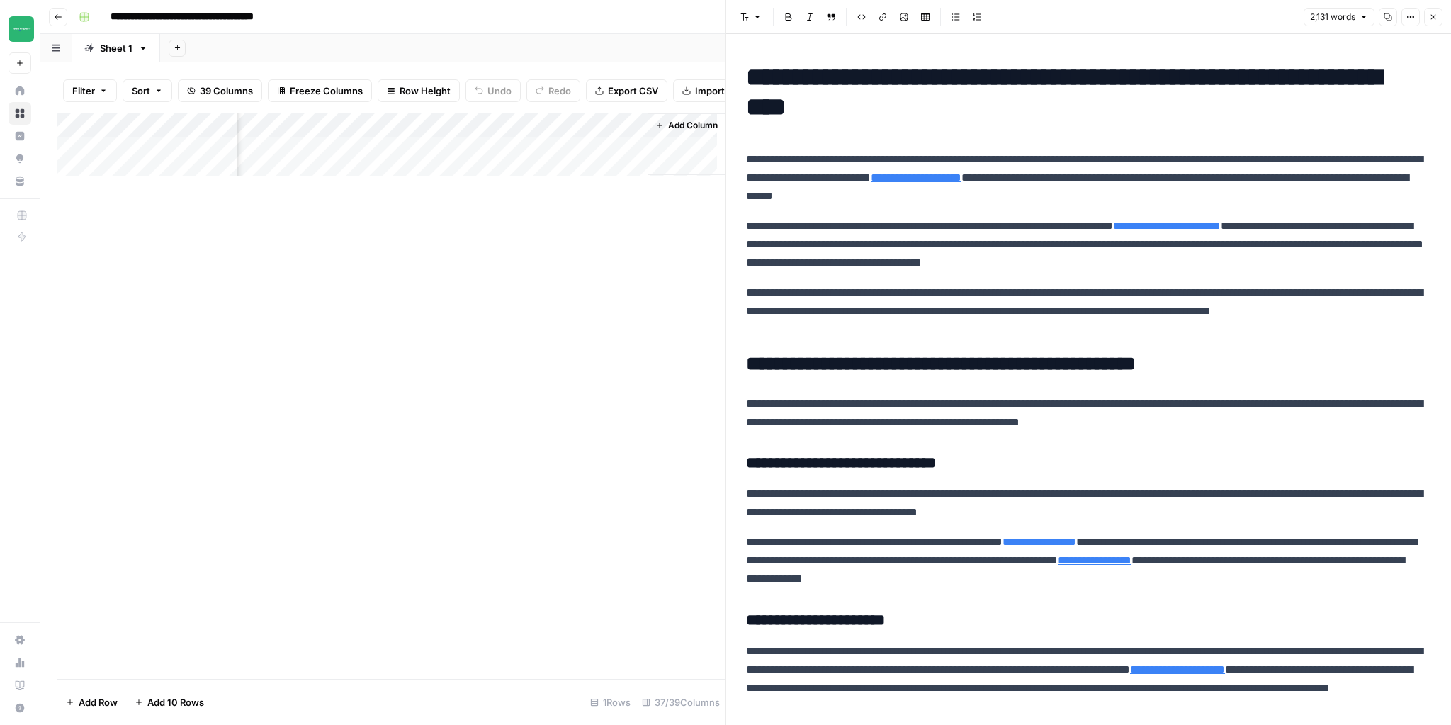 This screenshot has height=725, width=1451. I want to click on span: 2,131 words, so click(1333, 17).